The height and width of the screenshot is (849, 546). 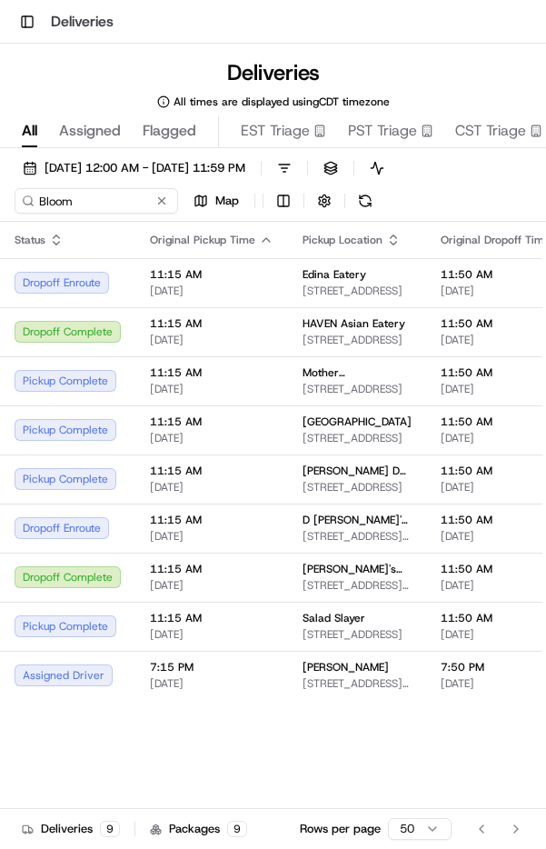 What do you see at coordinates (198, 829) in the screenshot?
I see `div: Packages` at bounding box center [198, 829].